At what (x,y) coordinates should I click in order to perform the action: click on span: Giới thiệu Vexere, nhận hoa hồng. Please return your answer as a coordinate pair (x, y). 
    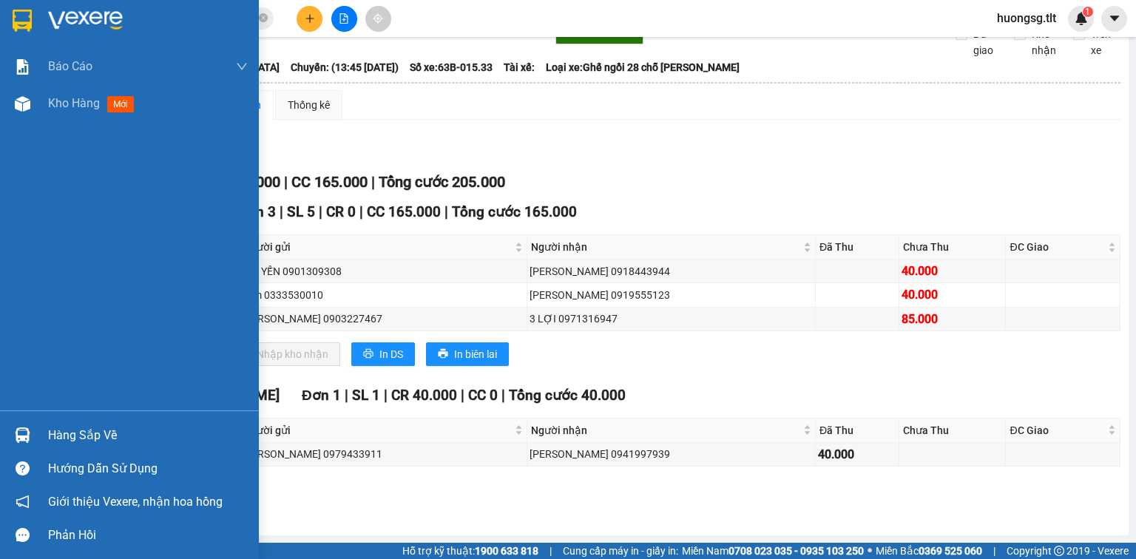
    Looking at the image, I should click on (135, 501).